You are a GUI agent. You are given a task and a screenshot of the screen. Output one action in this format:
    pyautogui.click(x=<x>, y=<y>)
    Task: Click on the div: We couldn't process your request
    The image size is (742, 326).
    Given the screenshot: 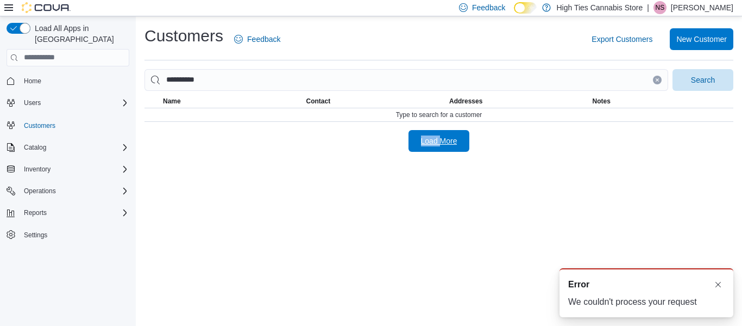 What is the action you would take?
    pyautogui.click(x=647, y=302)
    